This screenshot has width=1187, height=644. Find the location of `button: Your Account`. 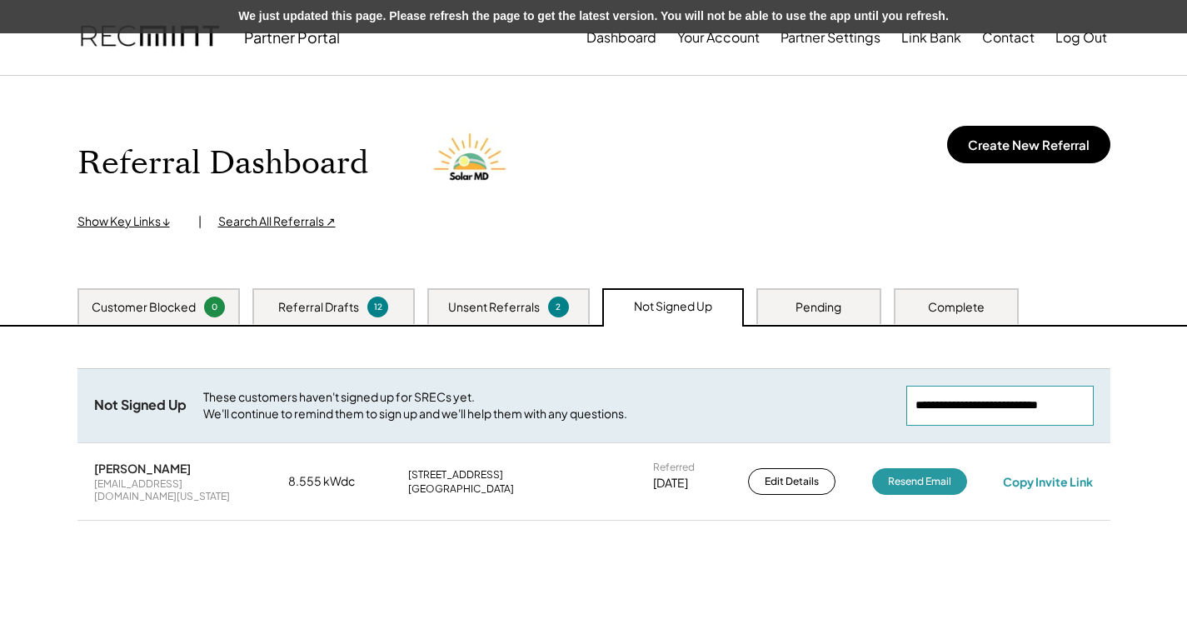

button: Your Account is located at coordinates (718, 37).